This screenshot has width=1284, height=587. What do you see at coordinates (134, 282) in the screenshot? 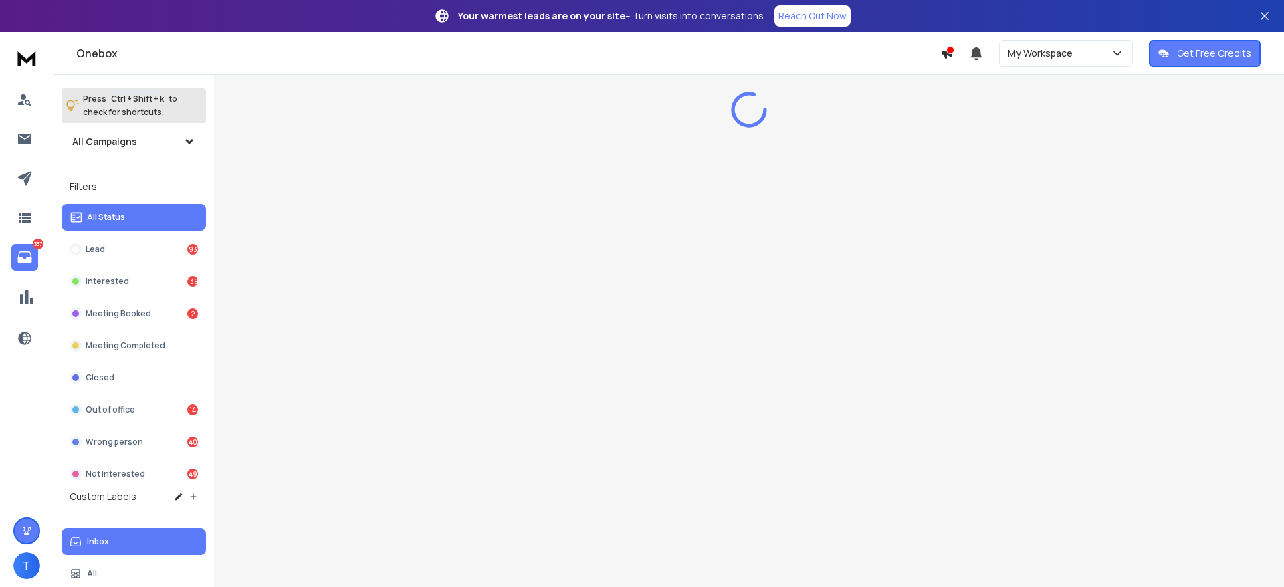
I see `button: Interested139` at bounding box center [134, 282].